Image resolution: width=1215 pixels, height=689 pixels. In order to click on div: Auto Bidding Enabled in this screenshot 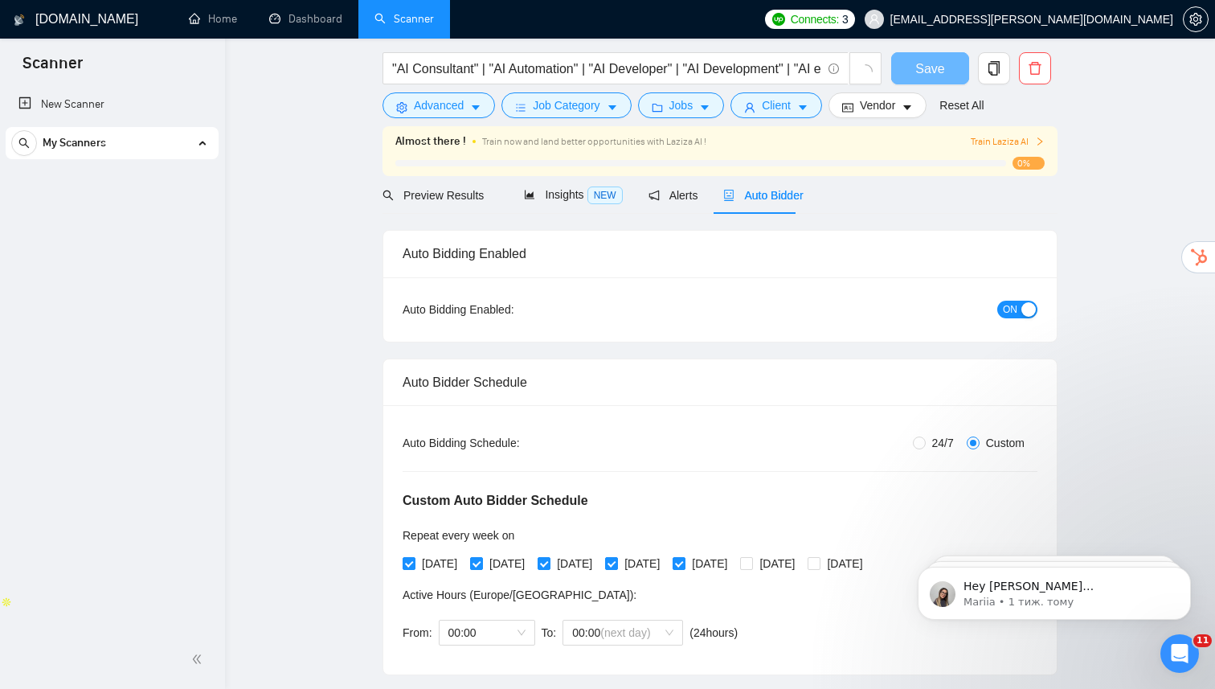, I will do `click(720, 253)`.